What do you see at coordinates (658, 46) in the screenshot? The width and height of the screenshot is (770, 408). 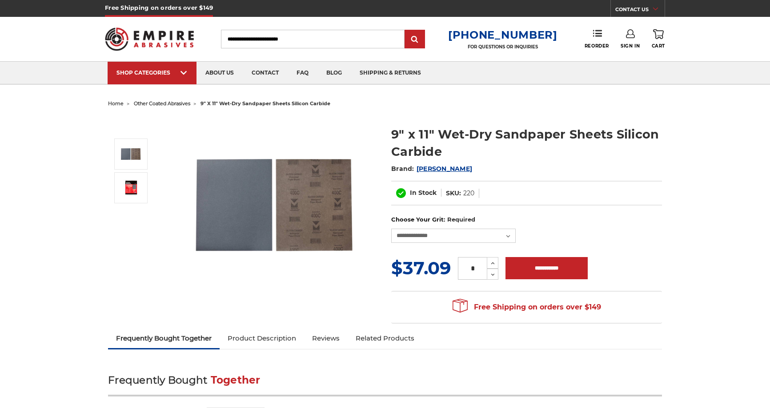 I see `span: Cart` at bounding box center [658, 46].